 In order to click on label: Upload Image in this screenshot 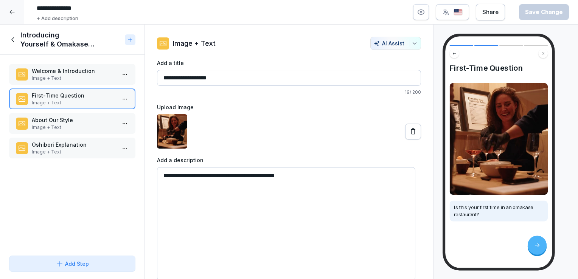, I will do `click(289, 107)`.